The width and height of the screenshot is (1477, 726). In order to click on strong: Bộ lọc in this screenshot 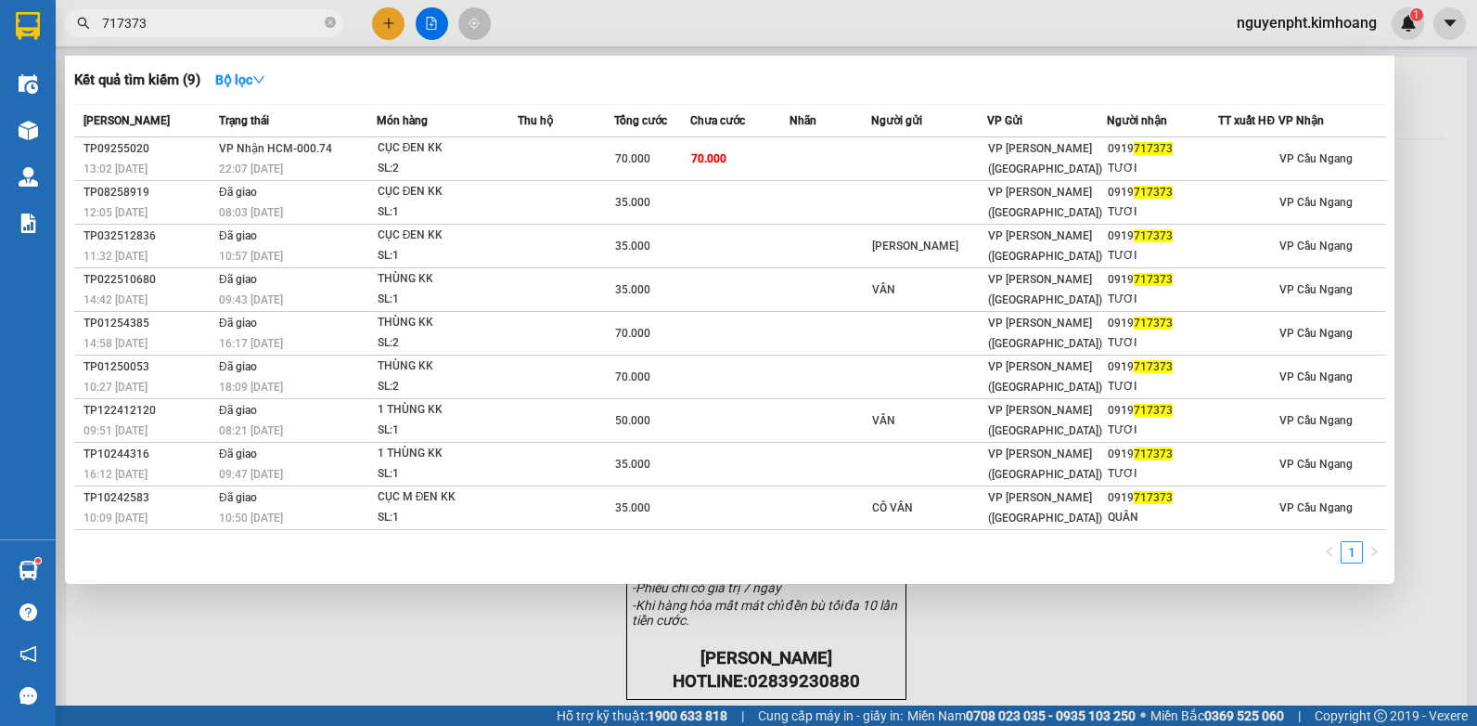, I will do `click(240, 80)`.